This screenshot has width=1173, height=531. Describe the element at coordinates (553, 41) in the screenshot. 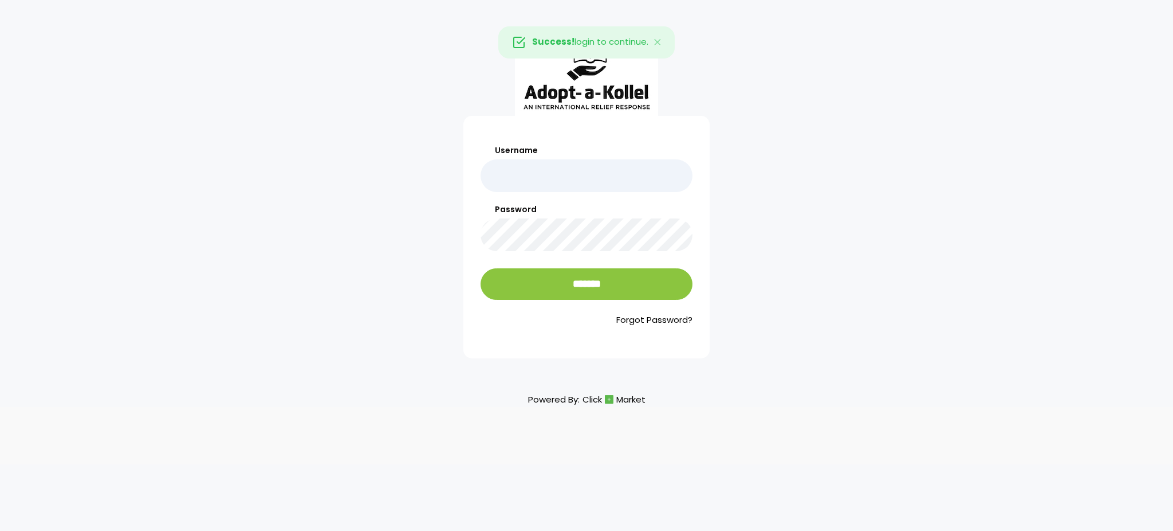

I see `strong: Success!` at that location.